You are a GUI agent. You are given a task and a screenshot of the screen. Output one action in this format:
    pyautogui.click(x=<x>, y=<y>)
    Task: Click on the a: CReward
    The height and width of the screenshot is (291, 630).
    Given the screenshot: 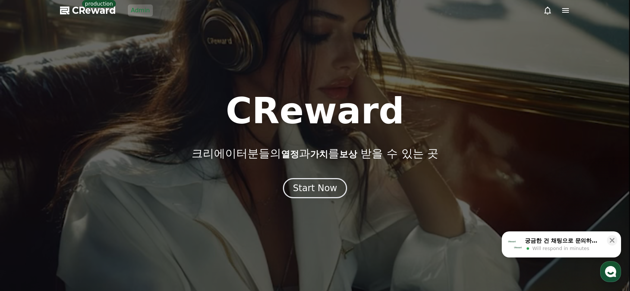 What is the action you would take?
    pyautogui.click(x=88, y=10)
    